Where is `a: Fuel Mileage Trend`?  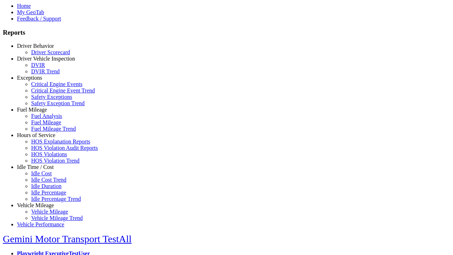
a: Fuel Mileage Trend is located at coordinates (53, 128).